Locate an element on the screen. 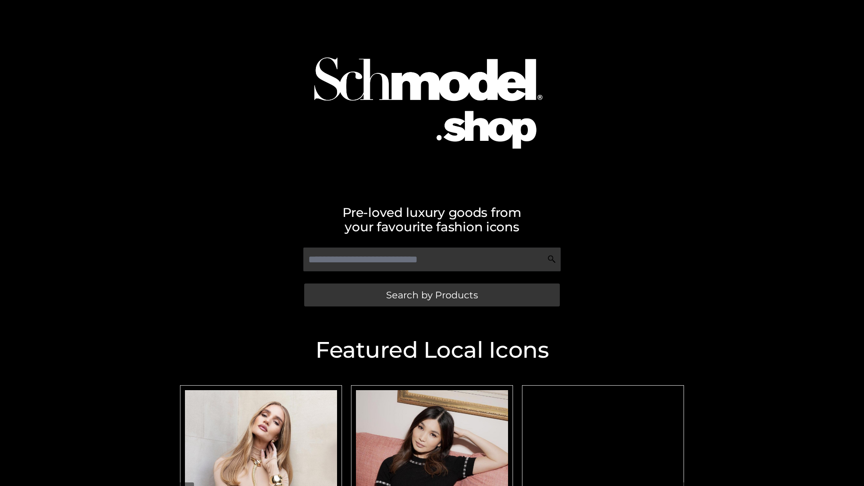 The width and height of the screenshot is (864, 486). img: Search Icon is located at coordinates (551, 259).